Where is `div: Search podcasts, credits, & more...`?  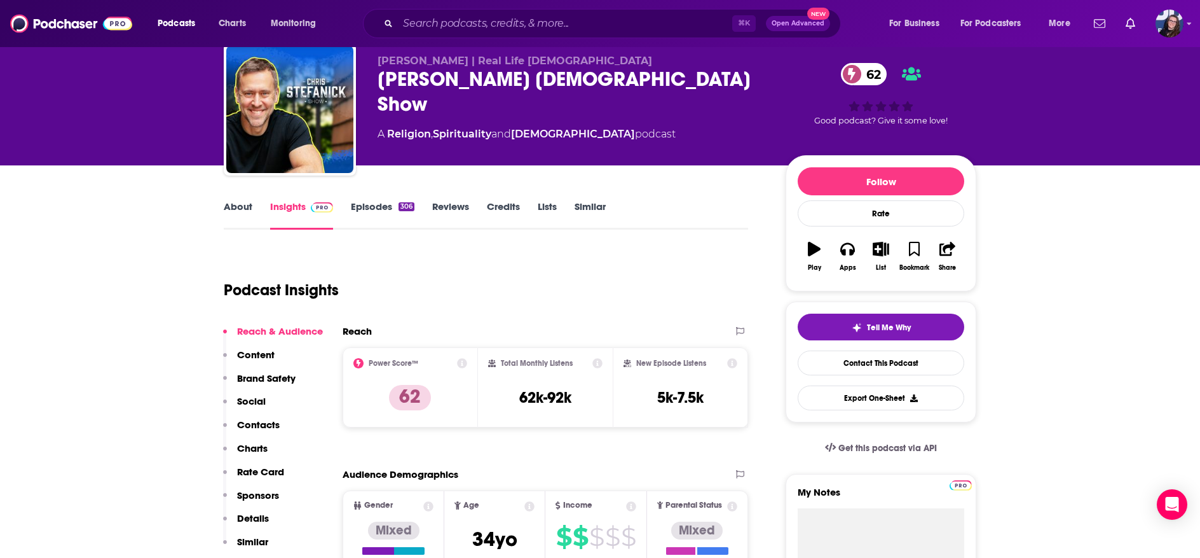 div: Search podcasts, credits, & more... is located at coordinates (614, 24).